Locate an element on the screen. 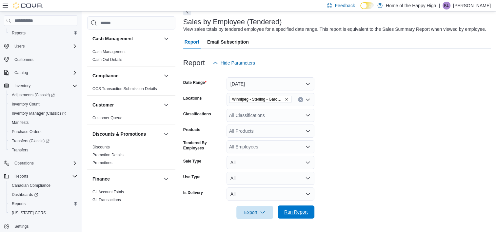 This screenshot has width=496, height=232. span: Purchase Orders is located at coordinates (27, 132).